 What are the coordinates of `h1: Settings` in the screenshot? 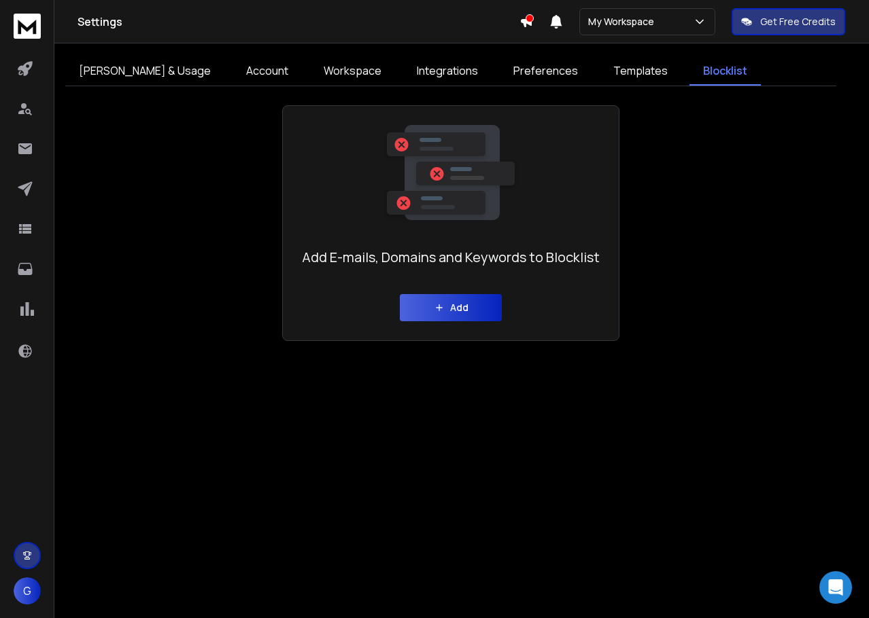 It's located at (298, 22).